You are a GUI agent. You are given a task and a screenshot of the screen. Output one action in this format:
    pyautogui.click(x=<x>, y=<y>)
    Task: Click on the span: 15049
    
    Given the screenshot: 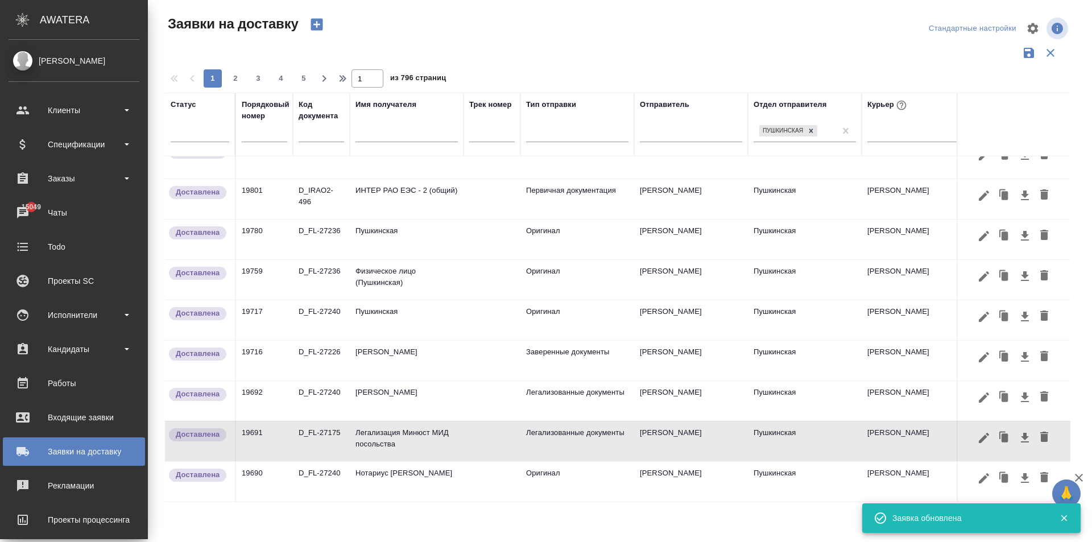 What is the action you would take?
    pyautogui.click(x=31, y=207)
    